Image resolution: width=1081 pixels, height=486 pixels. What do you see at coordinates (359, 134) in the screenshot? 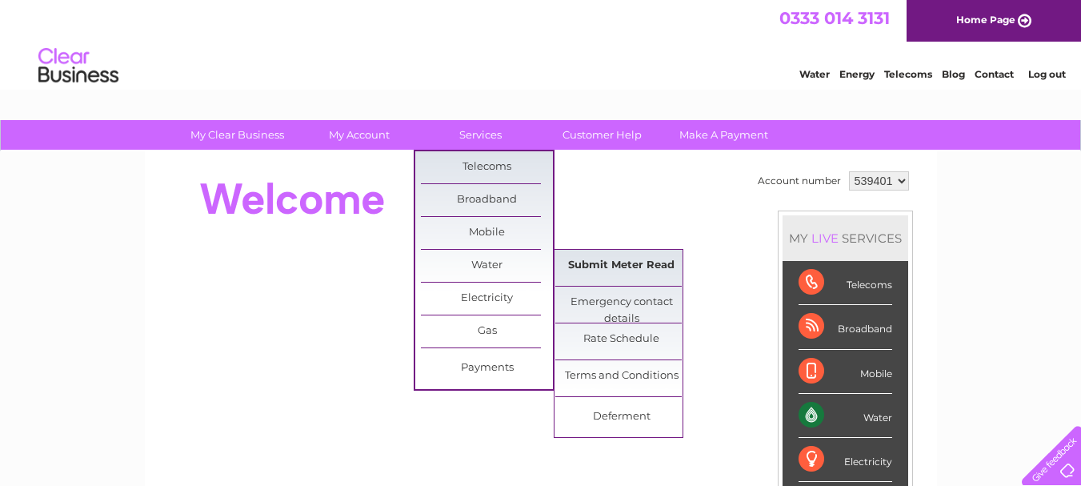
I see `a: My Account` at bounding box center [359, 134].